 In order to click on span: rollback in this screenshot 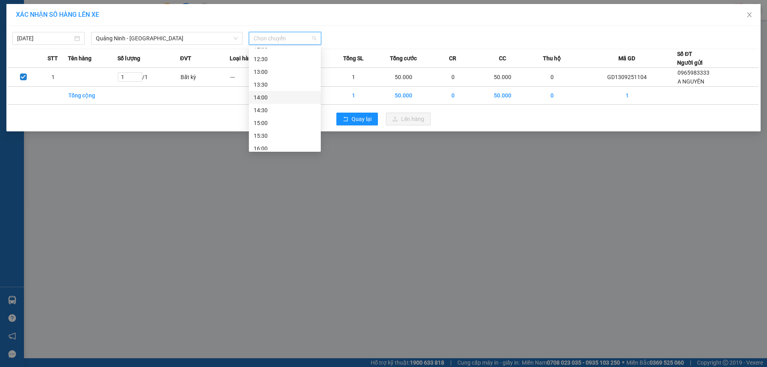, I will do `click(346, 119)`.